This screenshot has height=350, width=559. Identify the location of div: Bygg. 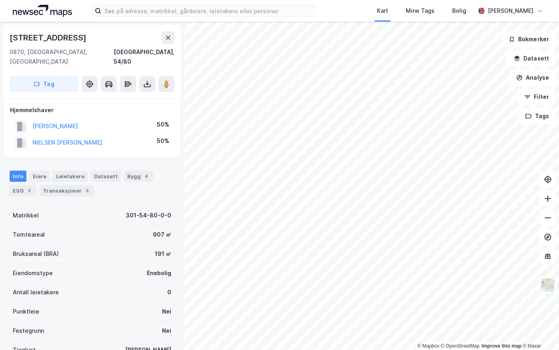
(139, 176).